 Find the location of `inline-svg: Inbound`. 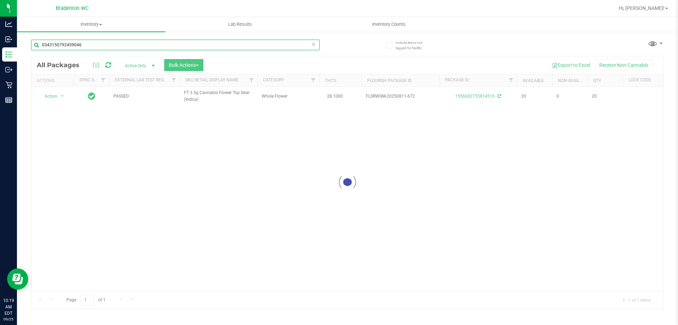

inline-svg: Inbound is located at coordinates (9, 39).